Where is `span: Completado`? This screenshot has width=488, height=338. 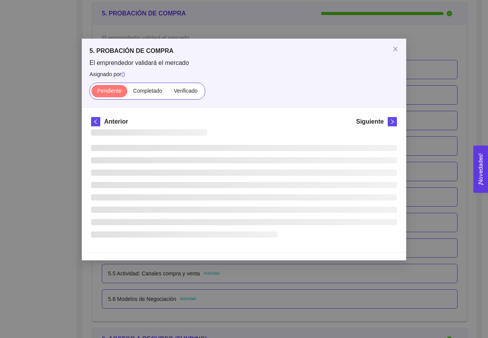 span: Completado is located at coordinates (148, 91).